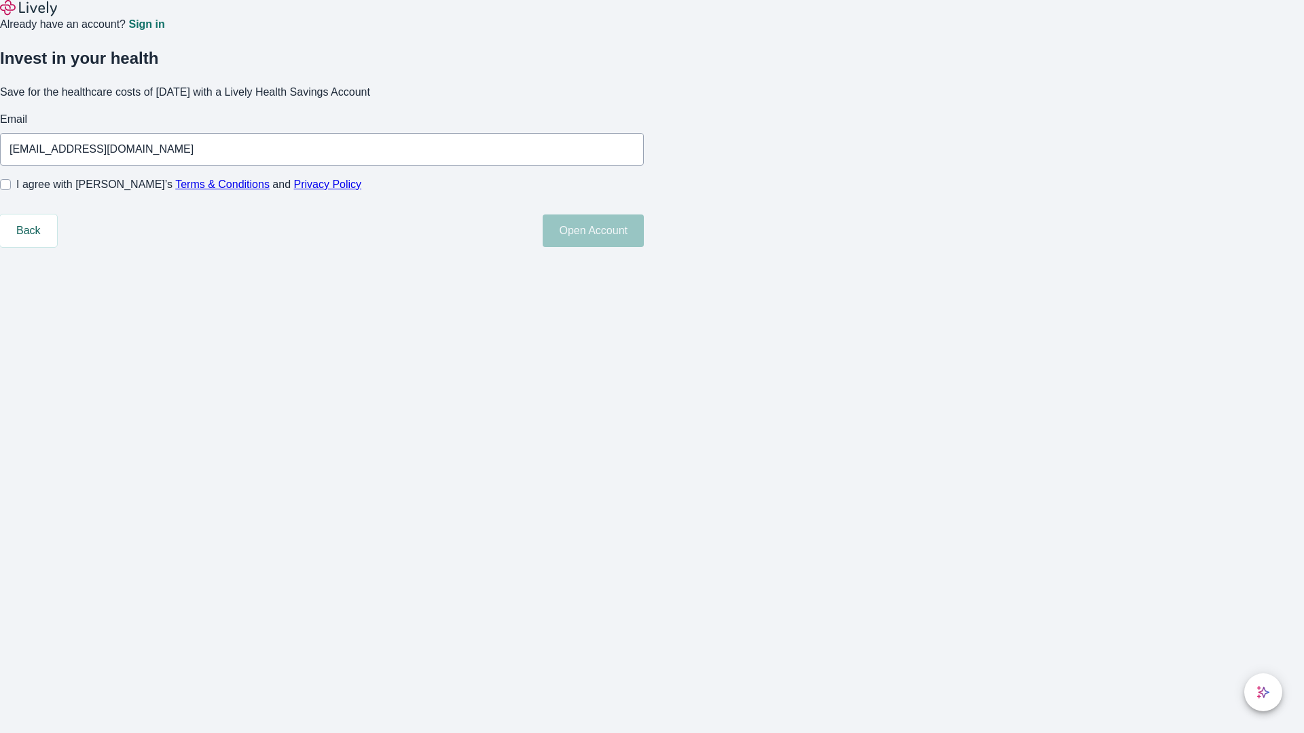 The height and width of the screenshot is (733, 1304). I want to click on a: Terms & Conditions, so click(222, 184).